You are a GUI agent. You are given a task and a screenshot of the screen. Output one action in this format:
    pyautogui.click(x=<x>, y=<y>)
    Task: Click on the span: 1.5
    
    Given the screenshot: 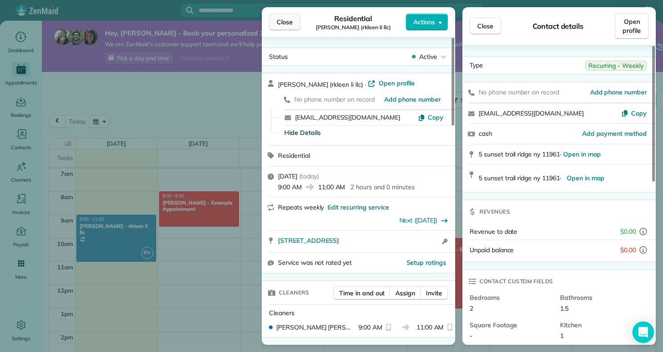 What is the action you would take?
    pyautogui.click(x=564, y=309)
    